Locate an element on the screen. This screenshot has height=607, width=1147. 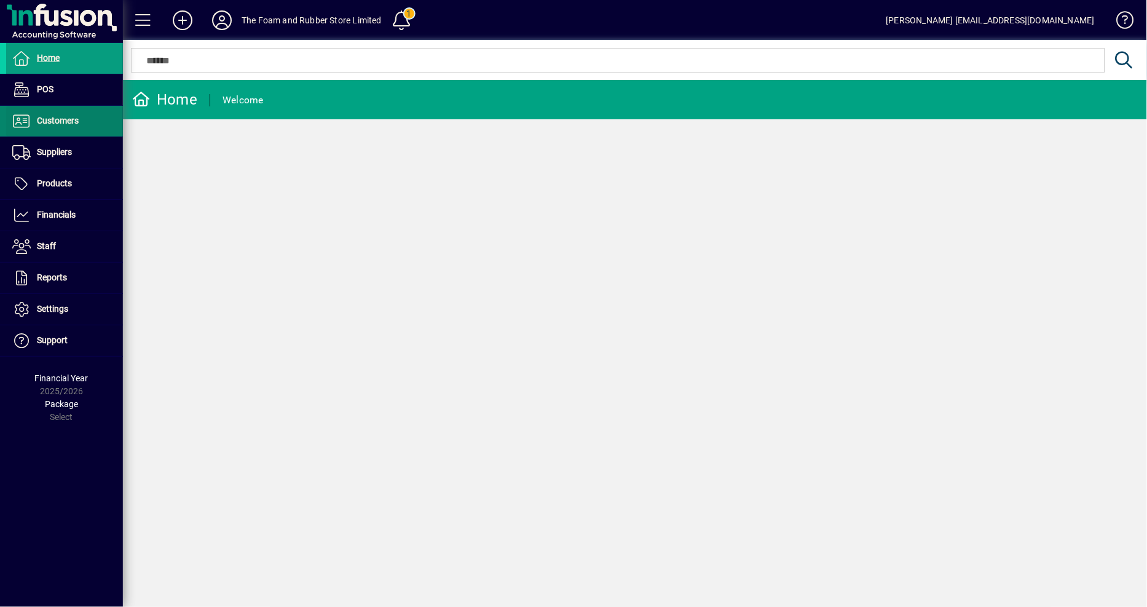
span: Package is located at coordinates (61, 404).